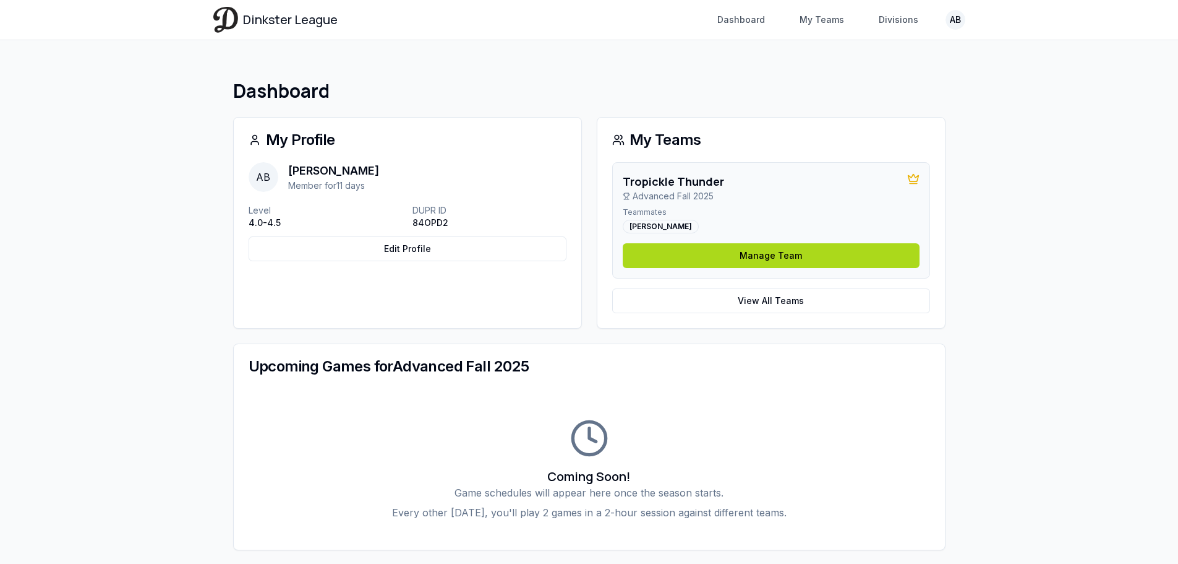 The width and height of the screenshot is (1178, 564). What do you see at coordinates (771, 255) in the screenshot?
I see `a: Manage Team` at bounding box center [771, 255].